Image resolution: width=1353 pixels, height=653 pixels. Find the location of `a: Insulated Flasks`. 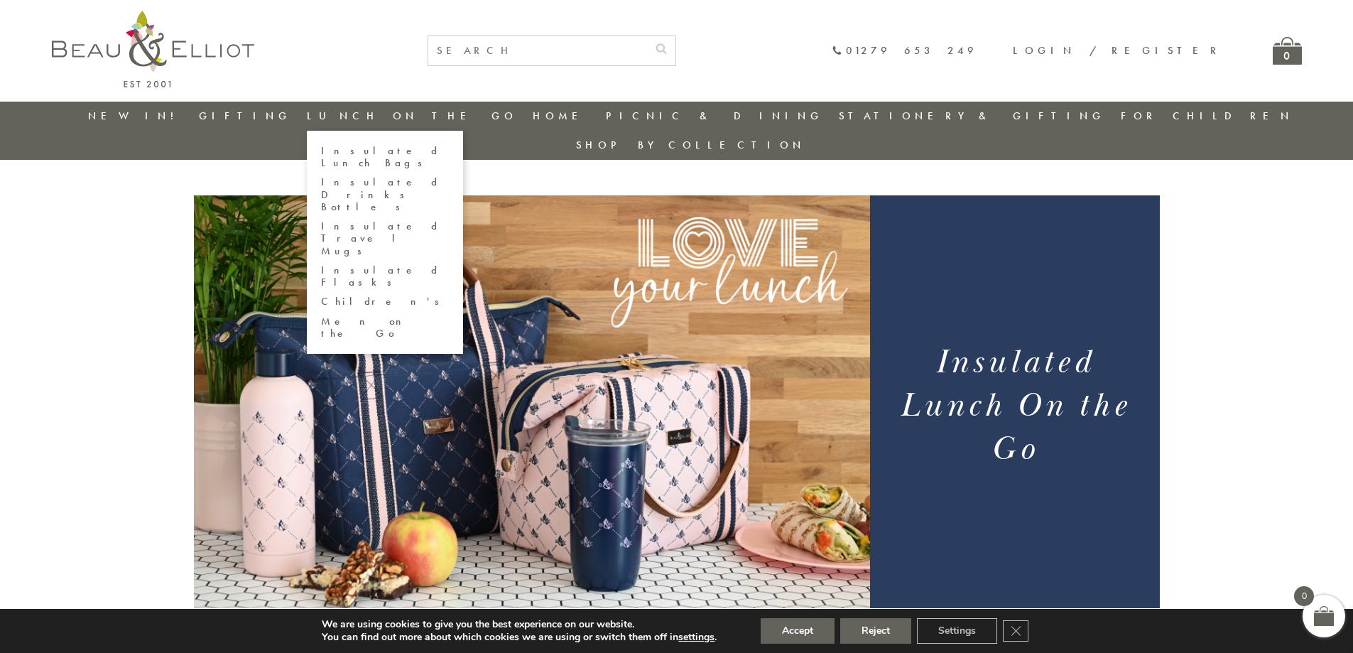

a: Insulated Flasks is located at coordinates (385, 276).